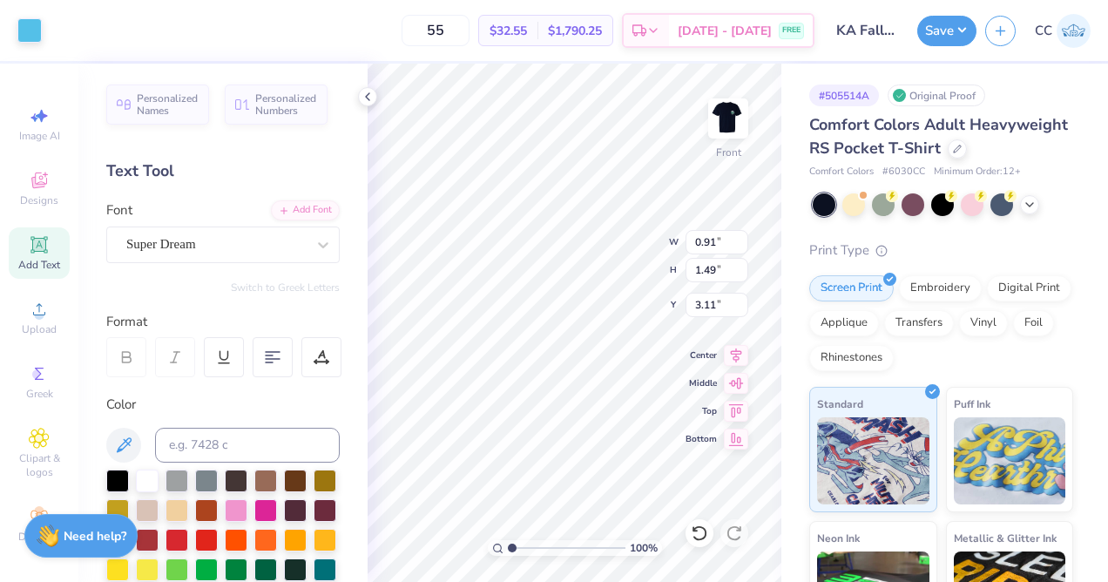 The height and width of the screenshot is (582, 1108). Describe the element at coordinates (701, 439) in the screenshot. I see `span: Bottom` at that location.